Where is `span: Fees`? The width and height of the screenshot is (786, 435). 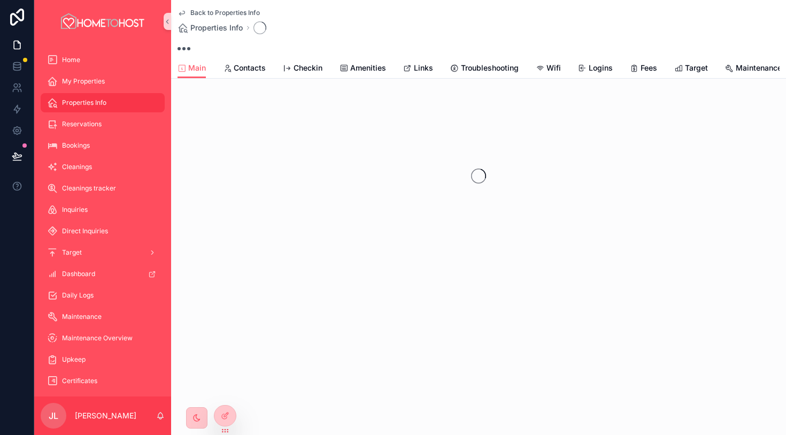 span: Fees is located at coordinates (649, 68).